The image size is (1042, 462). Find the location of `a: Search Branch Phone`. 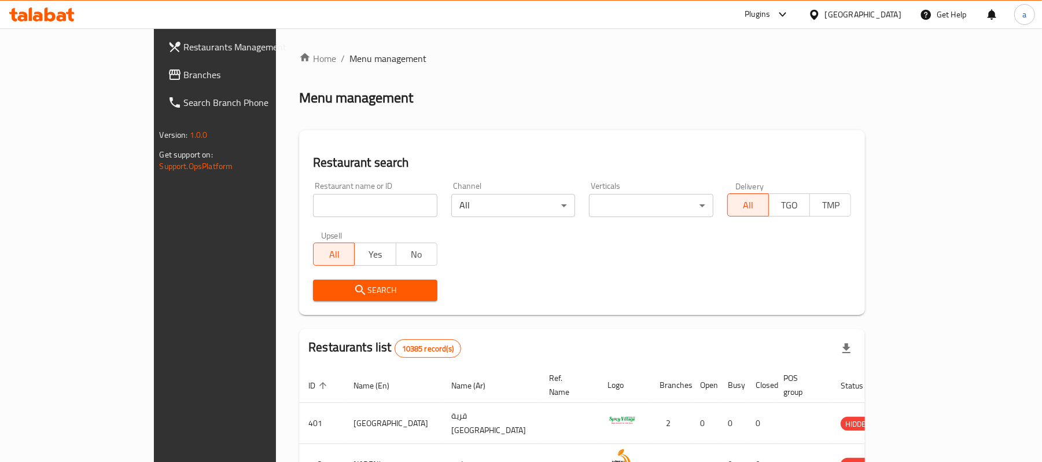

a: Search Branch Phone is located at coordinates (243, 102).